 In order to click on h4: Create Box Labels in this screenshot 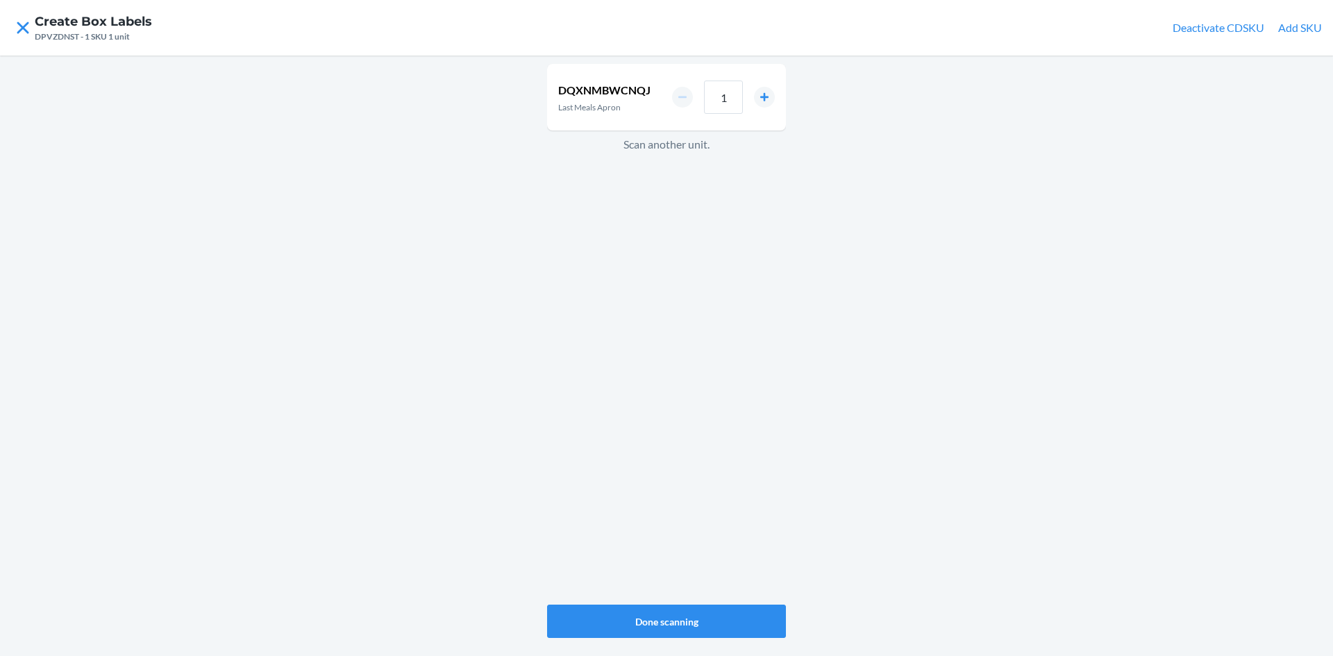, I will do `click(93, 22)`.